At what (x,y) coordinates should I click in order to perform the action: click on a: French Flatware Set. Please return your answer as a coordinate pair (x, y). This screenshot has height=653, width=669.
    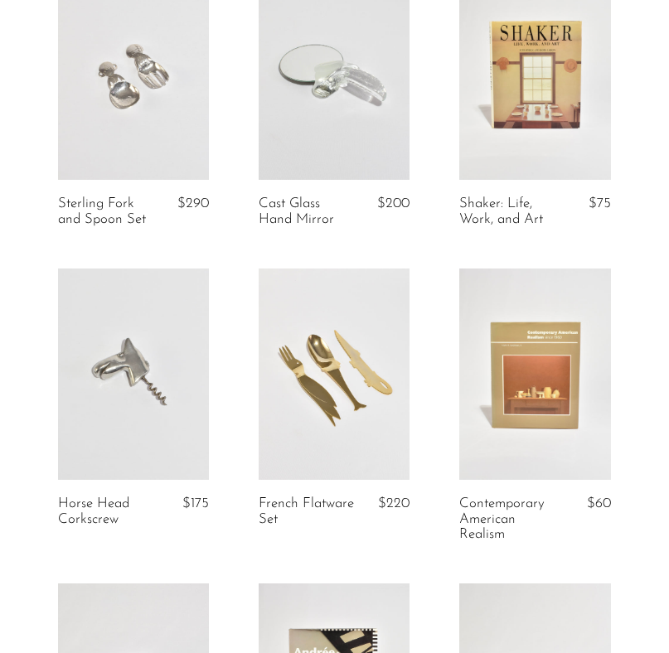
    Looking at the image, I should click on (306, 512).